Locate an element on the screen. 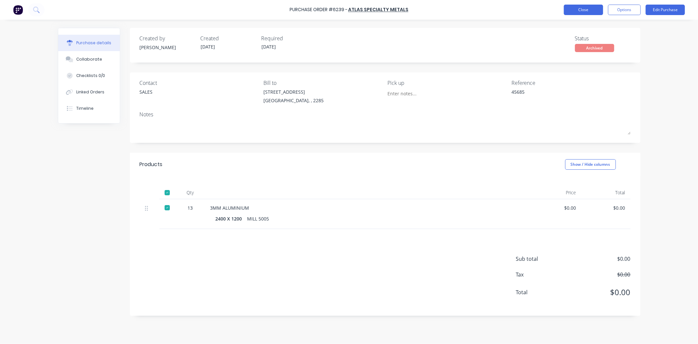 This screenshot has width=698, height=344. div: 2400 X 1200 is located at coordinates (231, 218).